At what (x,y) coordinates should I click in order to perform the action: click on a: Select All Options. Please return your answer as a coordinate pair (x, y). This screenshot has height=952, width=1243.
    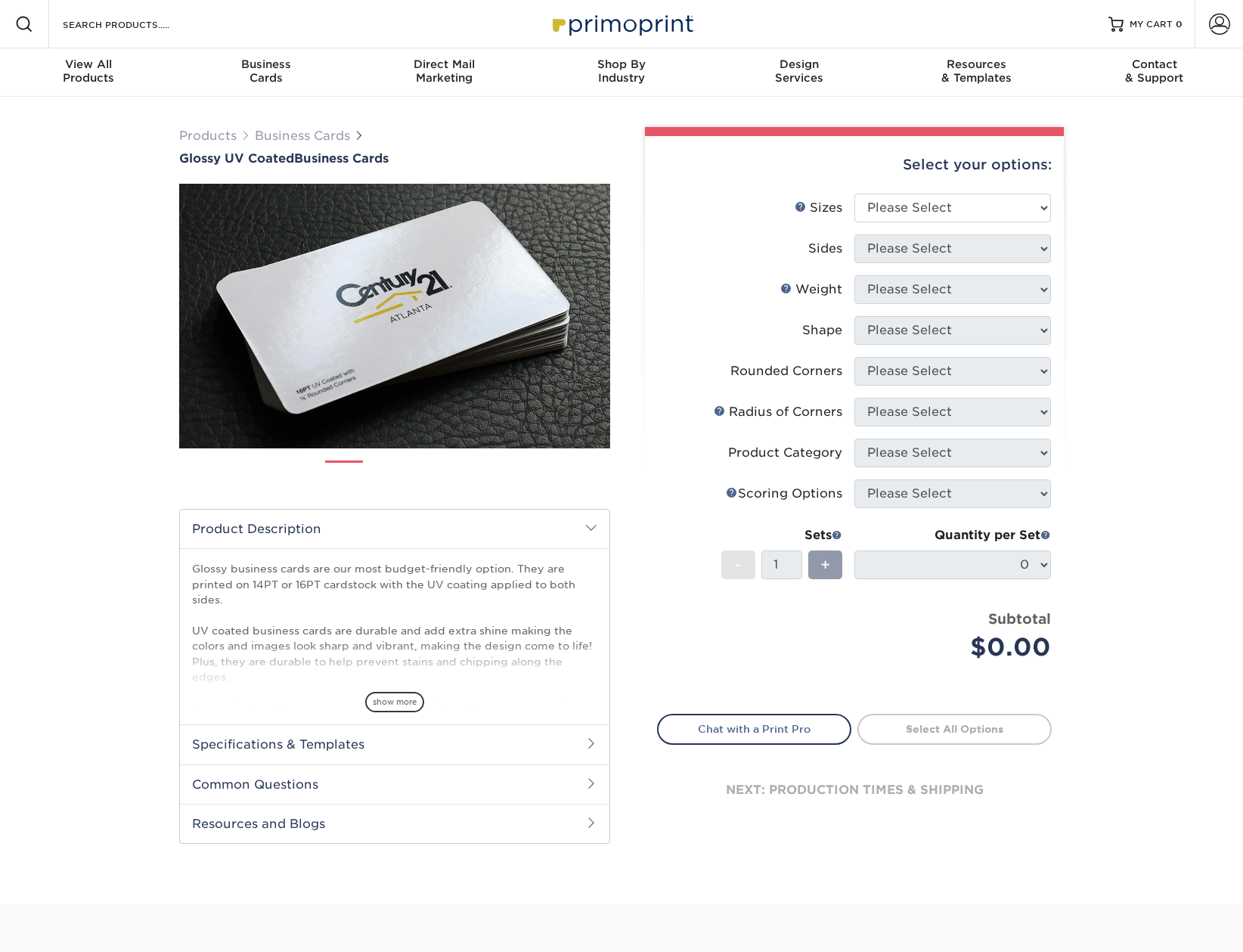
    Looking at the image, I should click on (954, 729).